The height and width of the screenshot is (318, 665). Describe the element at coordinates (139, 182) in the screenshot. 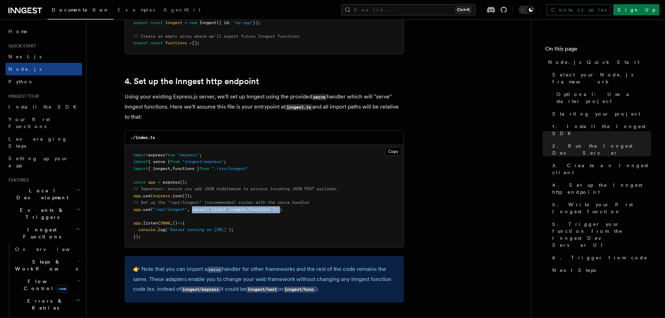

I see `span: const` at that location.